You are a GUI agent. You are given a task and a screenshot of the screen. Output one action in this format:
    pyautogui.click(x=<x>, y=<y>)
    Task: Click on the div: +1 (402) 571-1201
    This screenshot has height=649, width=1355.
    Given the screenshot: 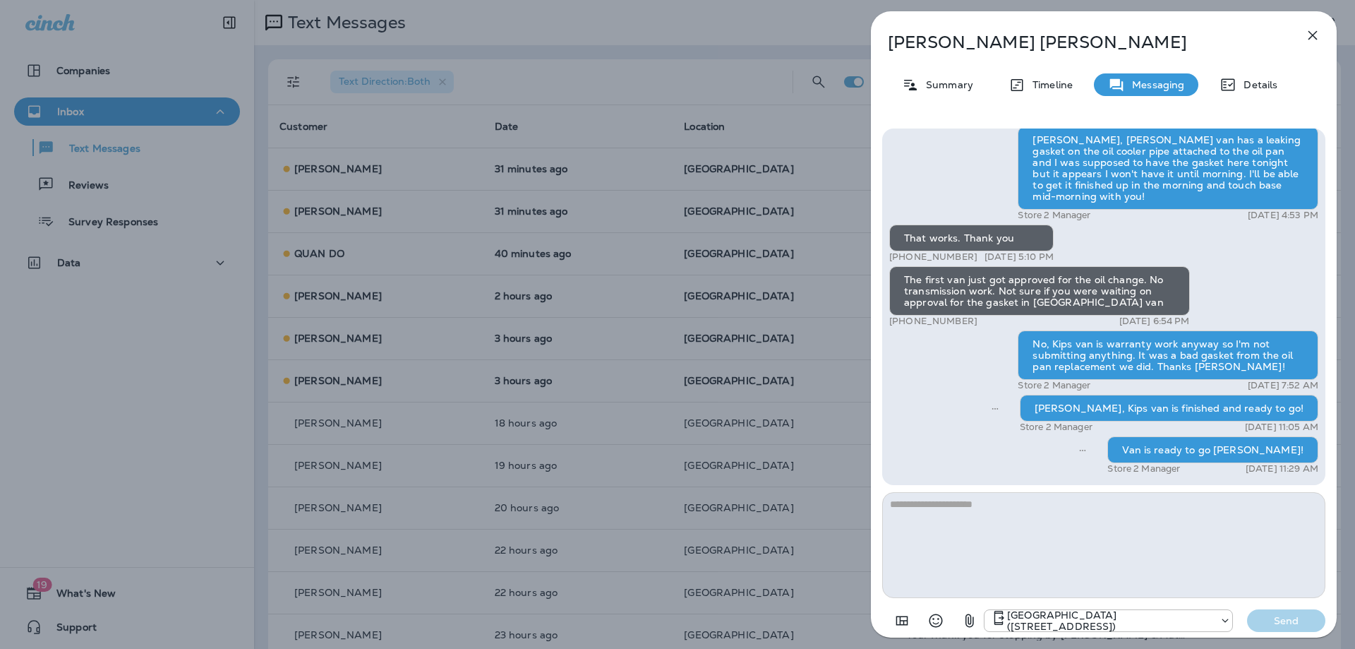 What is the action you would take?
    pyautogui.click(x=1108, y=620)
    